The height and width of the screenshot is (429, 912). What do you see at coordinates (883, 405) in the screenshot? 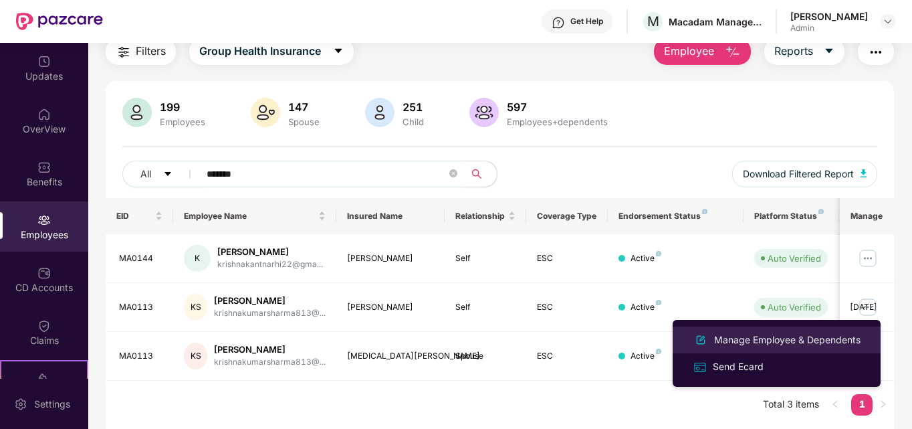
I see `li: Next Page` at bounding box center [883, 405].